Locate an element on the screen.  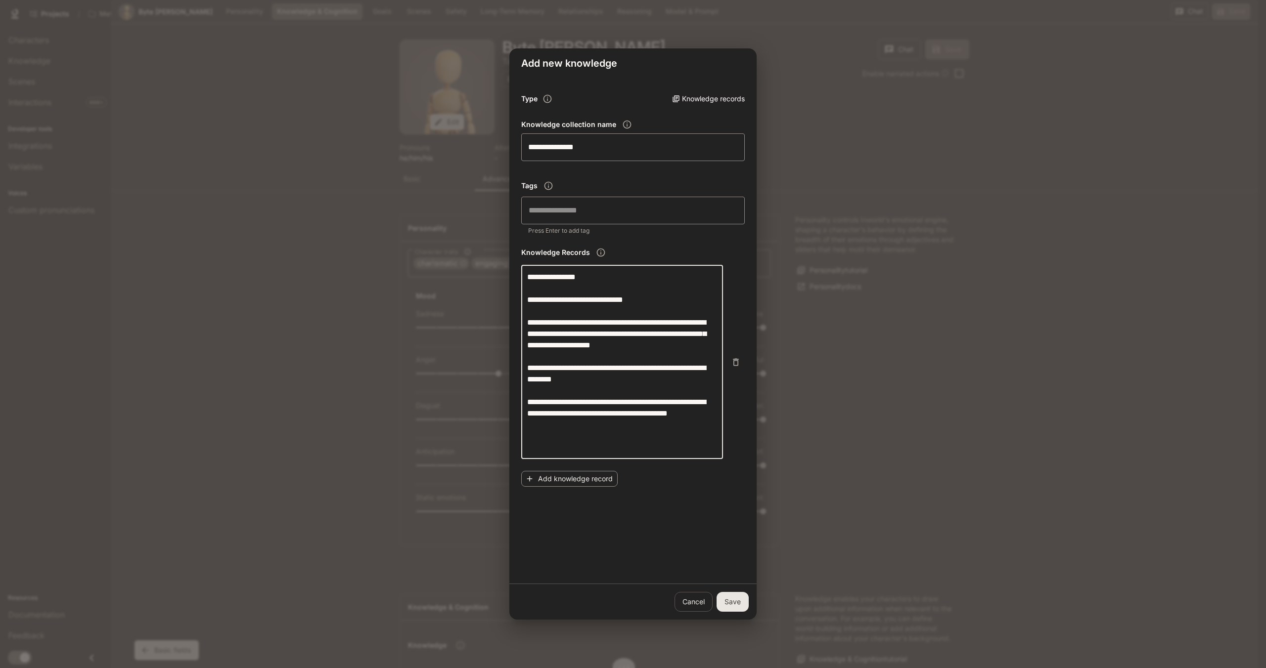
h6: Tags is located at coordinates (529, 186).